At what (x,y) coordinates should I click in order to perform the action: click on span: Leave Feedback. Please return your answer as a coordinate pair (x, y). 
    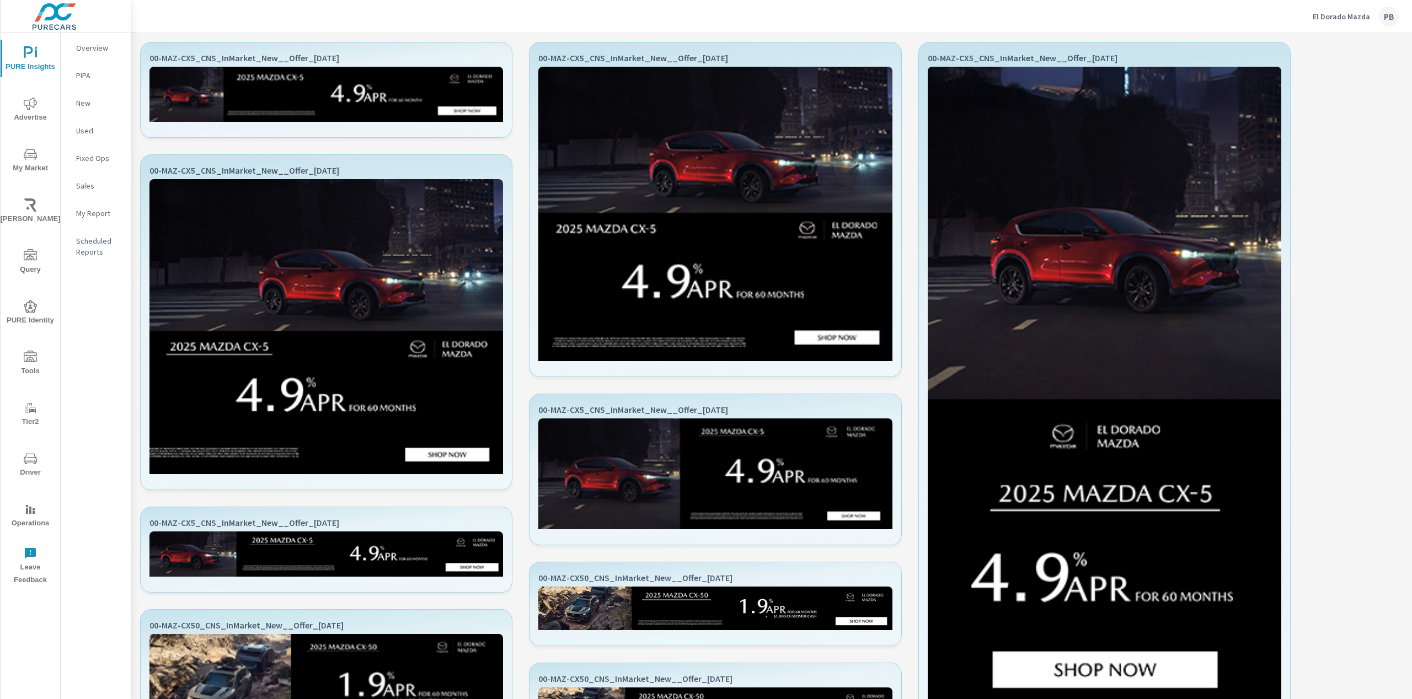
    Looking at the image, I should click on (30, 567).